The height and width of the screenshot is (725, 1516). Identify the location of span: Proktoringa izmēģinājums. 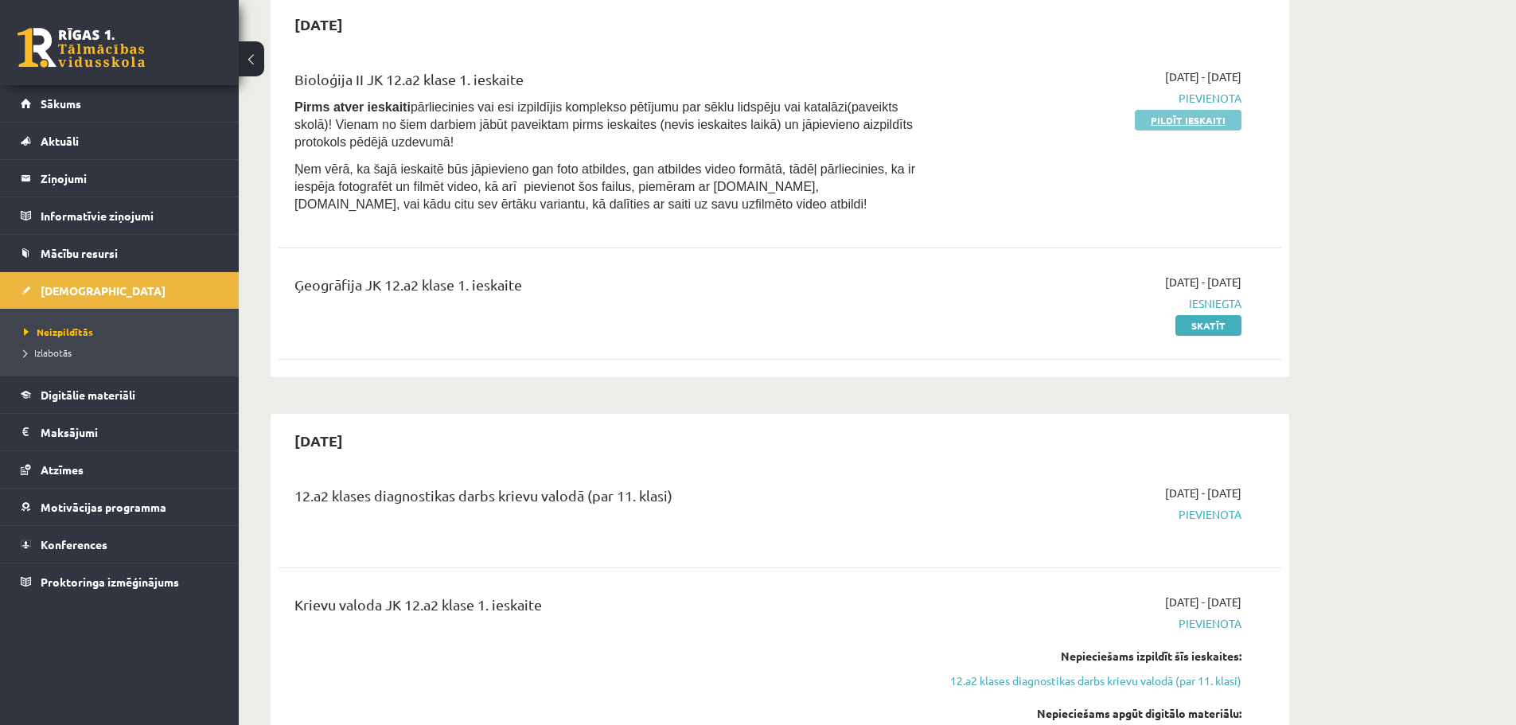
(110, 582).